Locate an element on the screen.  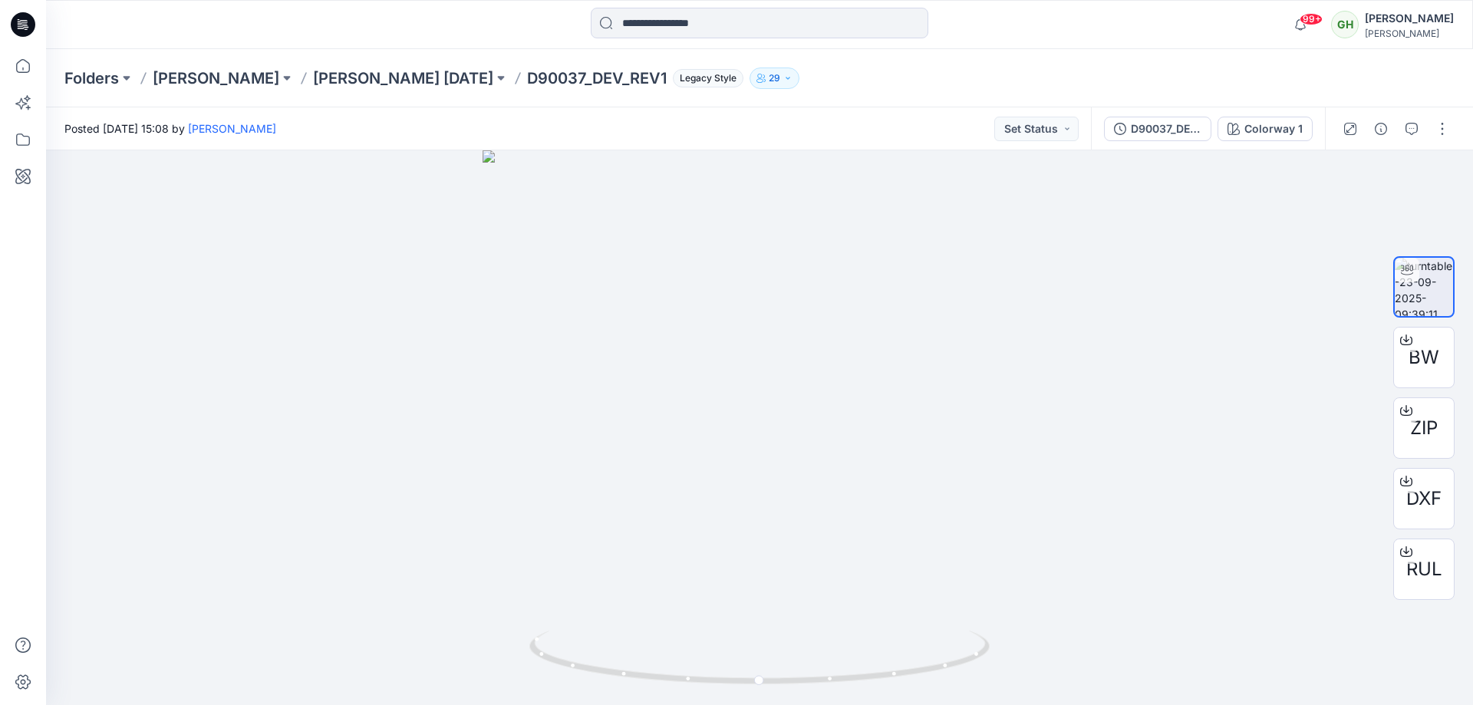
button: Details is located at coordinates (1381, 129).